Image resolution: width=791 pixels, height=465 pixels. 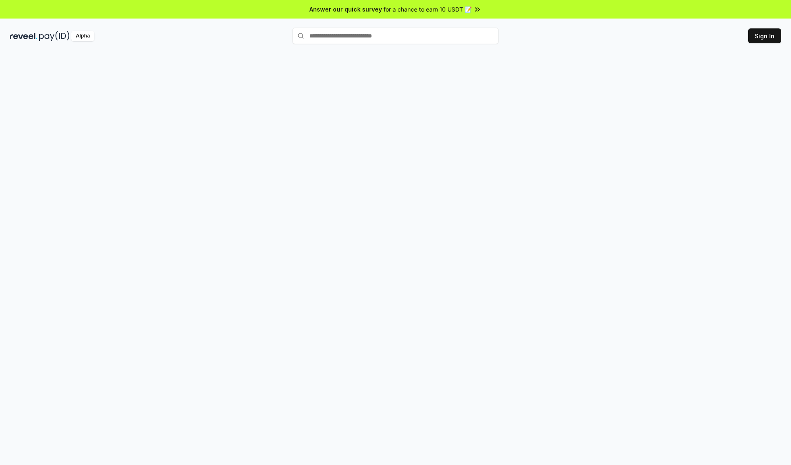 I want to click on span: for a chance to earn 10 USDT 📝, so click(x=428, y=9).